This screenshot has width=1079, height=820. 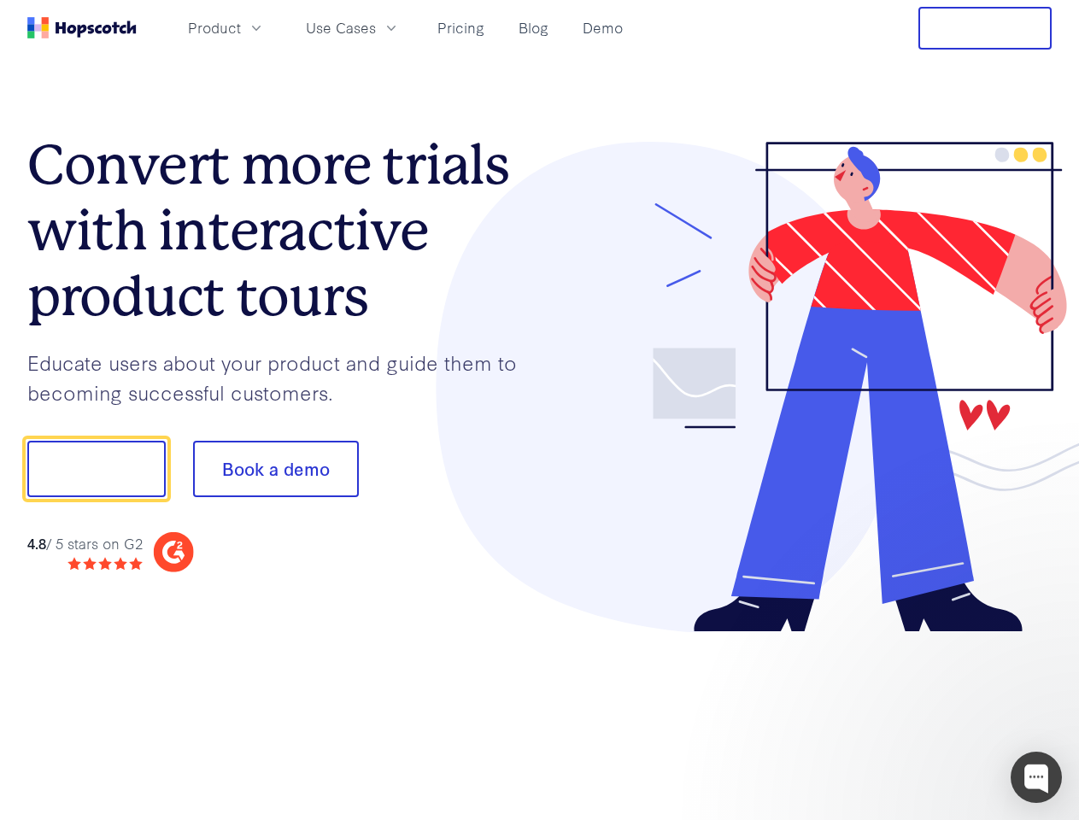 I want to click on span: Product, so click(x=214, y=27).